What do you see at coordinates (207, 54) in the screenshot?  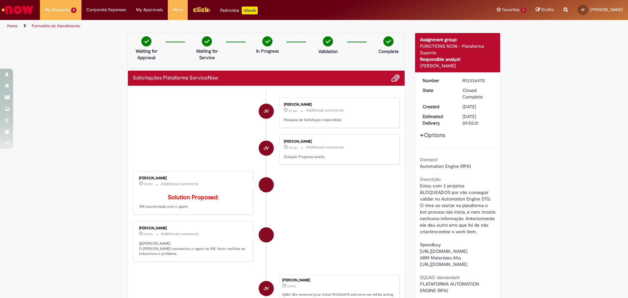 I see `p: Waiting for Service` at bounding box center [207, 54].